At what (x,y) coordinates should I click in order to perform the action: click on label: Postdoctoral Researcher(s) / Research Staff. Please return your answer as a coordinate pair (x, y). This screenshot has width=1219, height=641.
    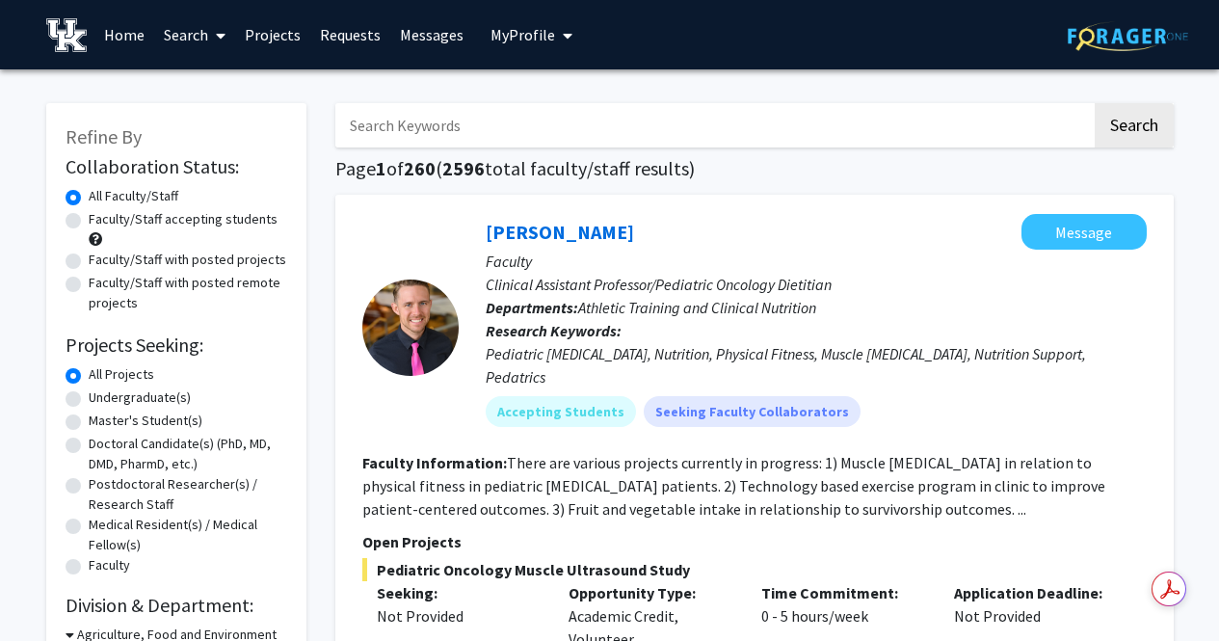
    Looking at the image, I should click on (188, 494).